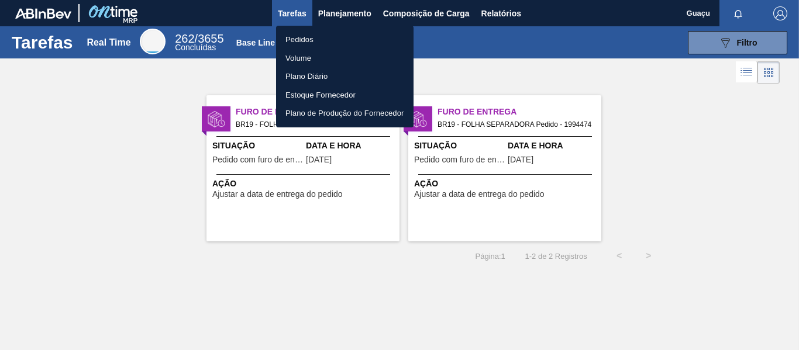 The height and width of the screenshot is (350, 799). What do you see at coordinates (344, 95) in the screenshot?
I see `li: Estoque Fornecedor` at bounding box center [344, 95].